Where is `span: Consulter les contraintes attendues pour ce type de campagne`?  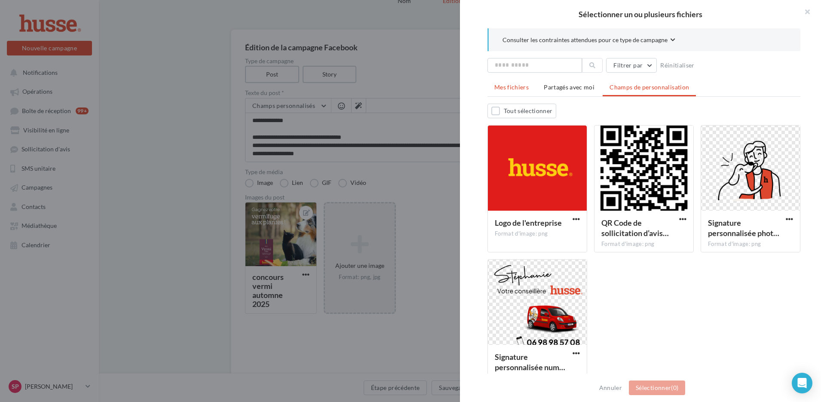 span: Consulter les contraintes attendues pour ce type de campagne is located at coordinates (585, 40).